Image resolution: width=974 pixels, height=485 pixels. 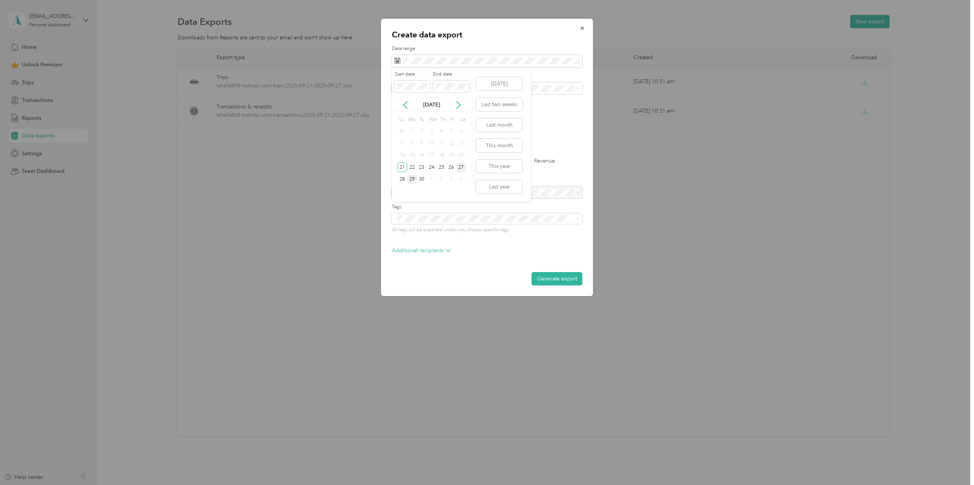 What do you see at coordinates (499, 104) in the screenshot?
I see `button: Last two weeks` at bounding box center [499, 104].